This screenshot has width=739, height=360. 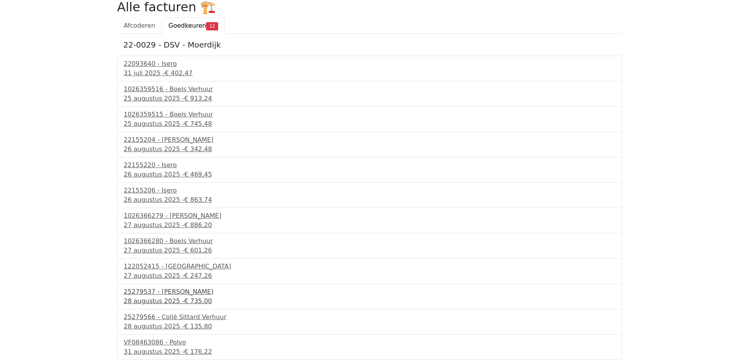 What do you see at coordinates (198, 98) in the screenshot?
I see `span: € 913,24` at bounding box center [198, 98].